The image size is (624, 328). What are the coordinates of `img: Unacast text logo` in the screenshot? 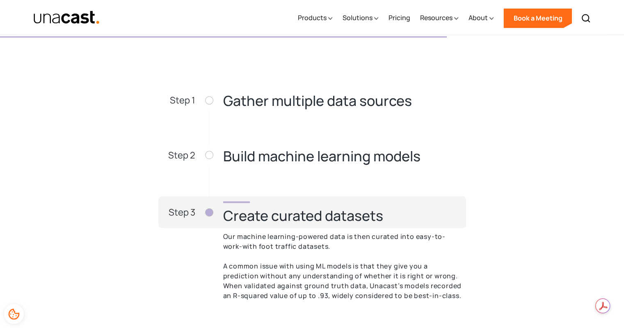 It's located at (66, 17).